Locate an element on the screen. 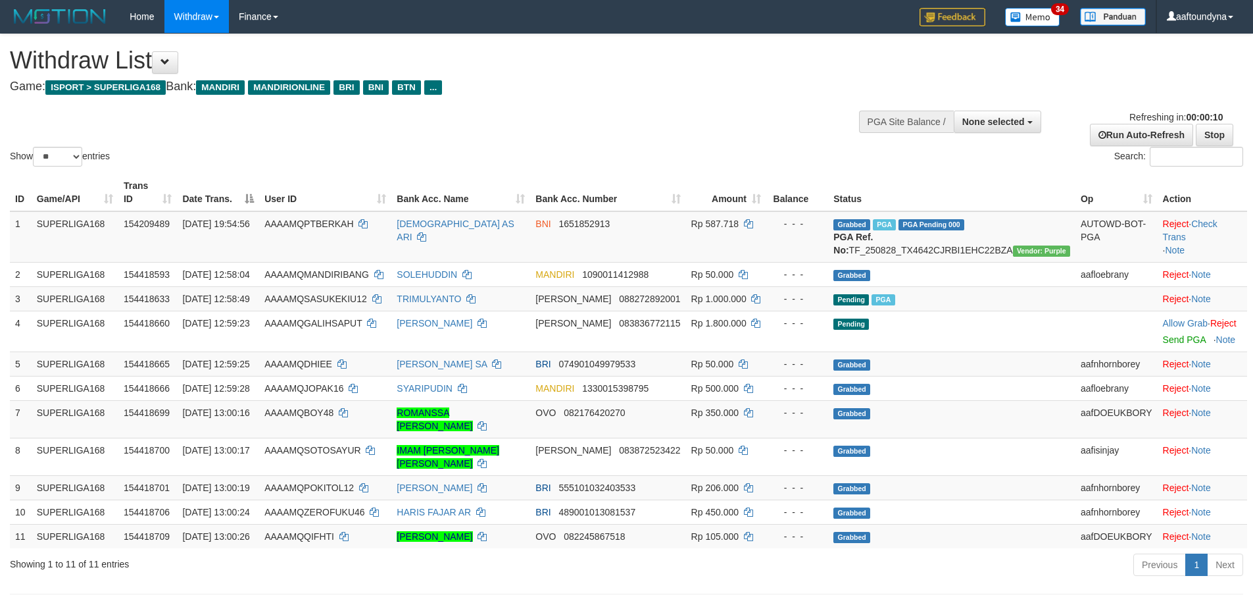 The width and height of the screenshot is (1253, 605). td: aafisinjay is located at coordinates (1116, 456).